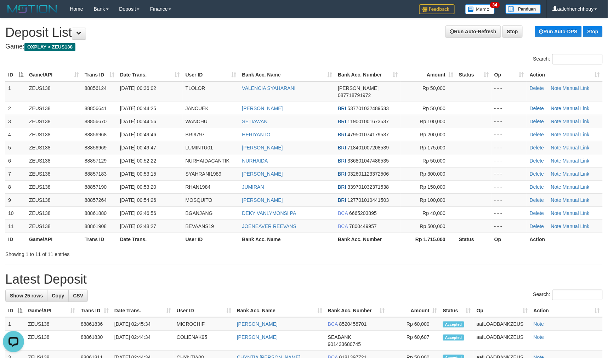 The height and width of the screenshot is (358, 608). What do you see at coordinates (433, 121) in the screenshot?
I see `span: Rp 100,000` at bounding box center [433, 121].